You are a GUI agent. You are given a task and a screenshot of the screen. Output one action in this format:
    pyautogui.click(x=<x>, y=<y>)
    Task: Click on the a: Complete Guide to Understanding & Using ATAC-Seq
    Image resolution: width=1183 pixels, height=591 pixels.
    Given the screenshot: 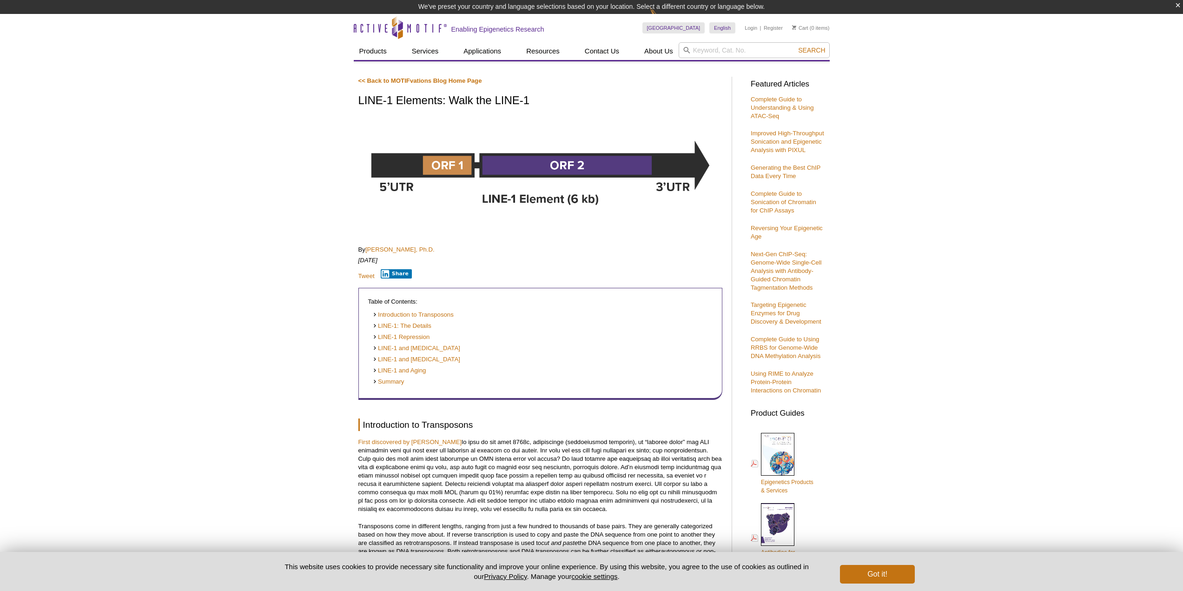 What is the action you would take?
    pyautogui.click(x=782, y=107)
    